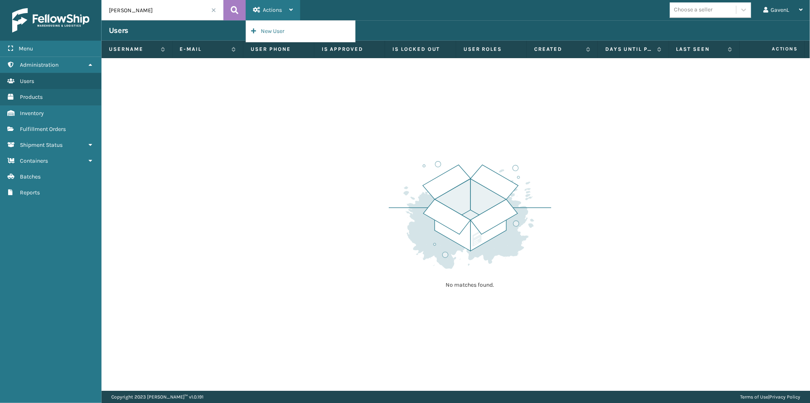  I want to click on span: Reports, so click(30, 192).